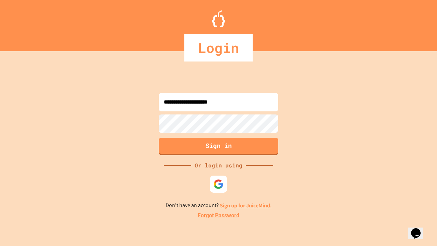  Describe the element at coordinates (219, 216) in the screenshot. I see `a: Forgot Password` at that location.